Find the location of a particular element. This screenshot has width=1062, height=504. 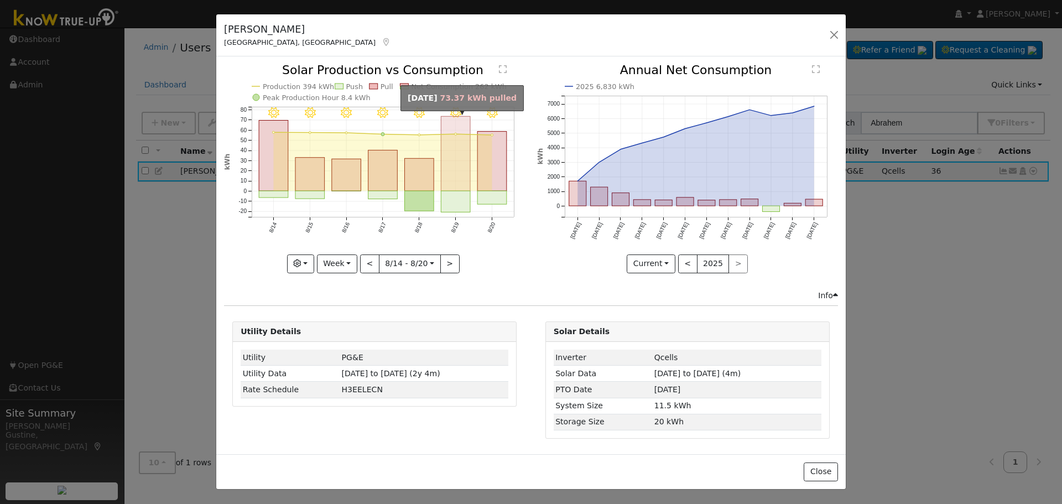

text: 30 is located at coordinates (244, 160).